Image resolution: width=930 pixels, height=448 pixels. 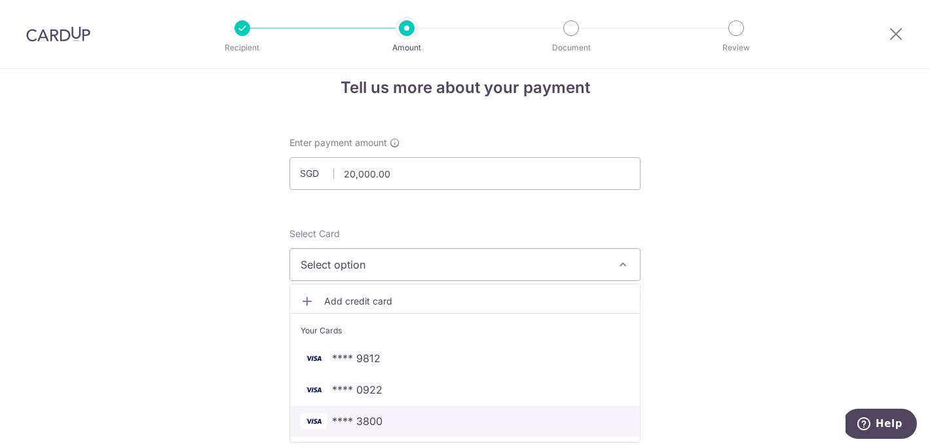 What do you see at coordinates (242, 48) in the screenshot?
I see `p: Recipient` at bounding box center [242, 48].